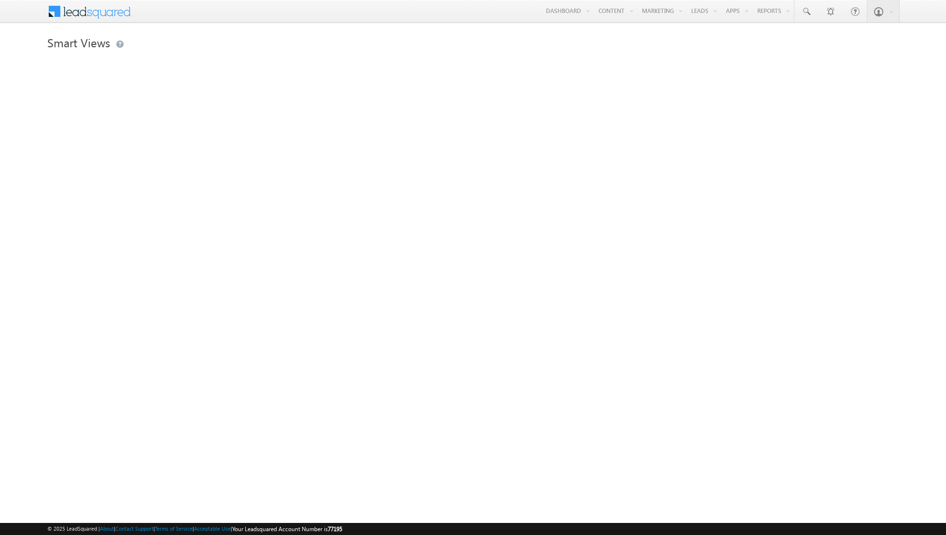  Describe the element at coordinates (194, 529) in the screenshot. I see `span: © 2025 LeadSquared | | | | |` at that location.